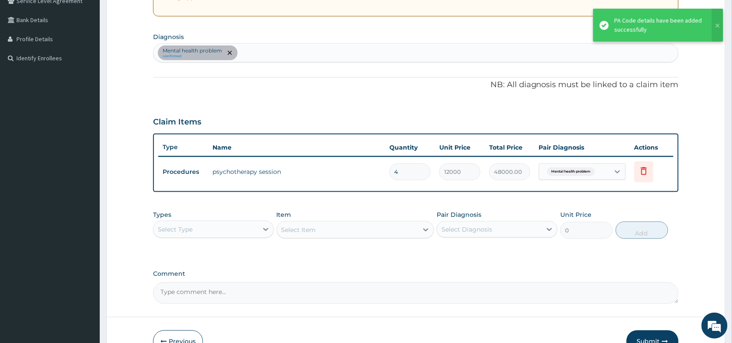  What do you see at coordinates (230, 53) in the screenshot?
I see `span: remove selection option` at bounding box center [230, 53].